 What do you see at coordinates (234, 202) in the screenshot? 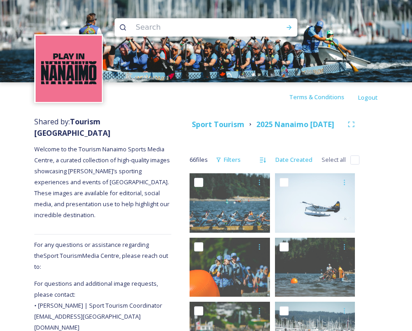
I see `img: TylerCave_Naniamo_July_Dragonboat_78.jpg` at bounding box center [234, 202].